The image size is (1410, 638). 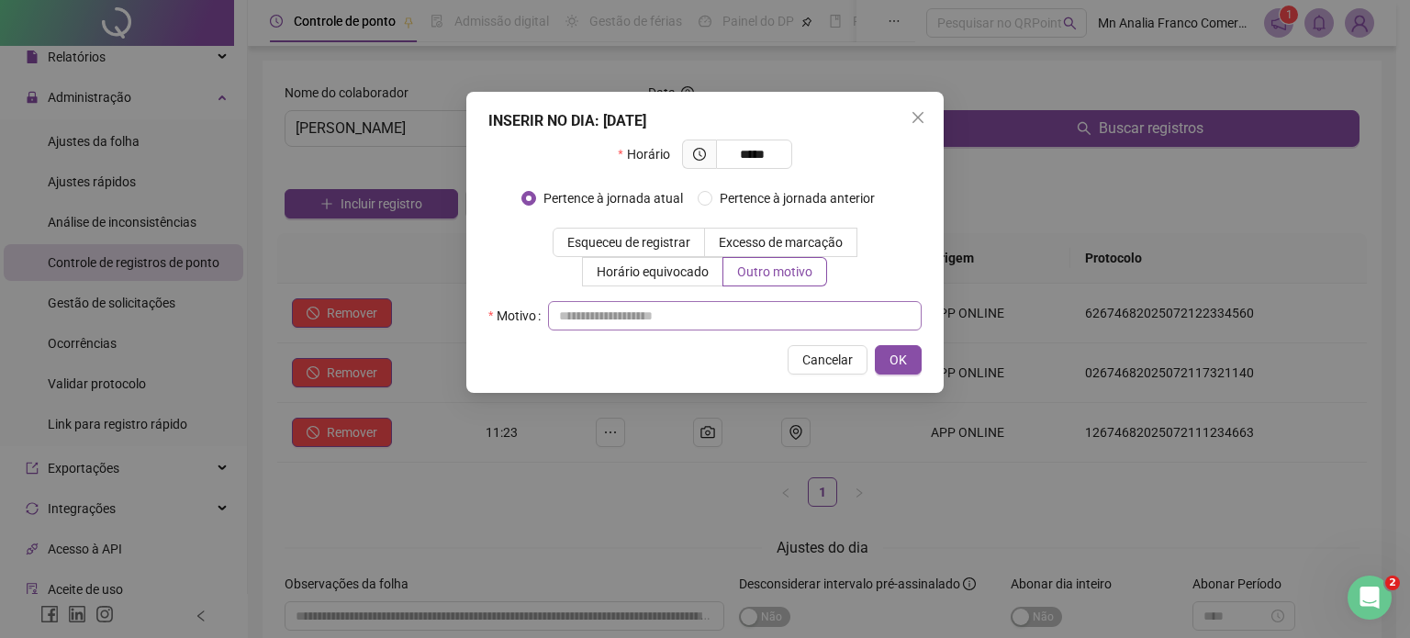 I want to click on span: Excesso de marcação, so click(x=780, y=242).